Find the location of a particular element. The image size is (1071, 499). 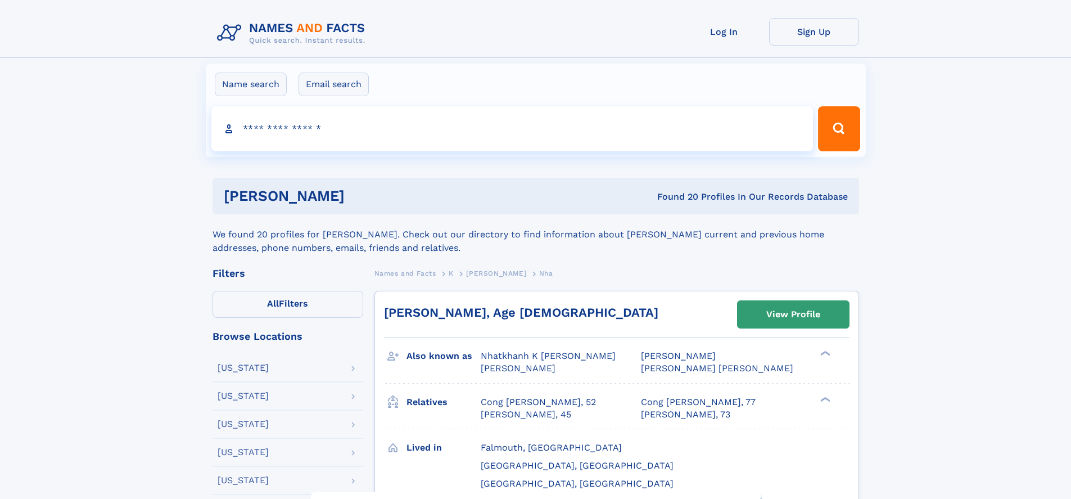

a: Sign Up is located at coordinates (814, 31).